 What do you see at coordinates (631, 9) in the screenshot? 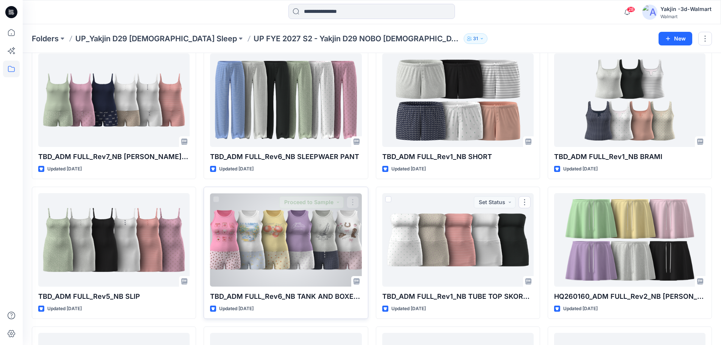
I see `span: 28` at bounding box center [631, 9].